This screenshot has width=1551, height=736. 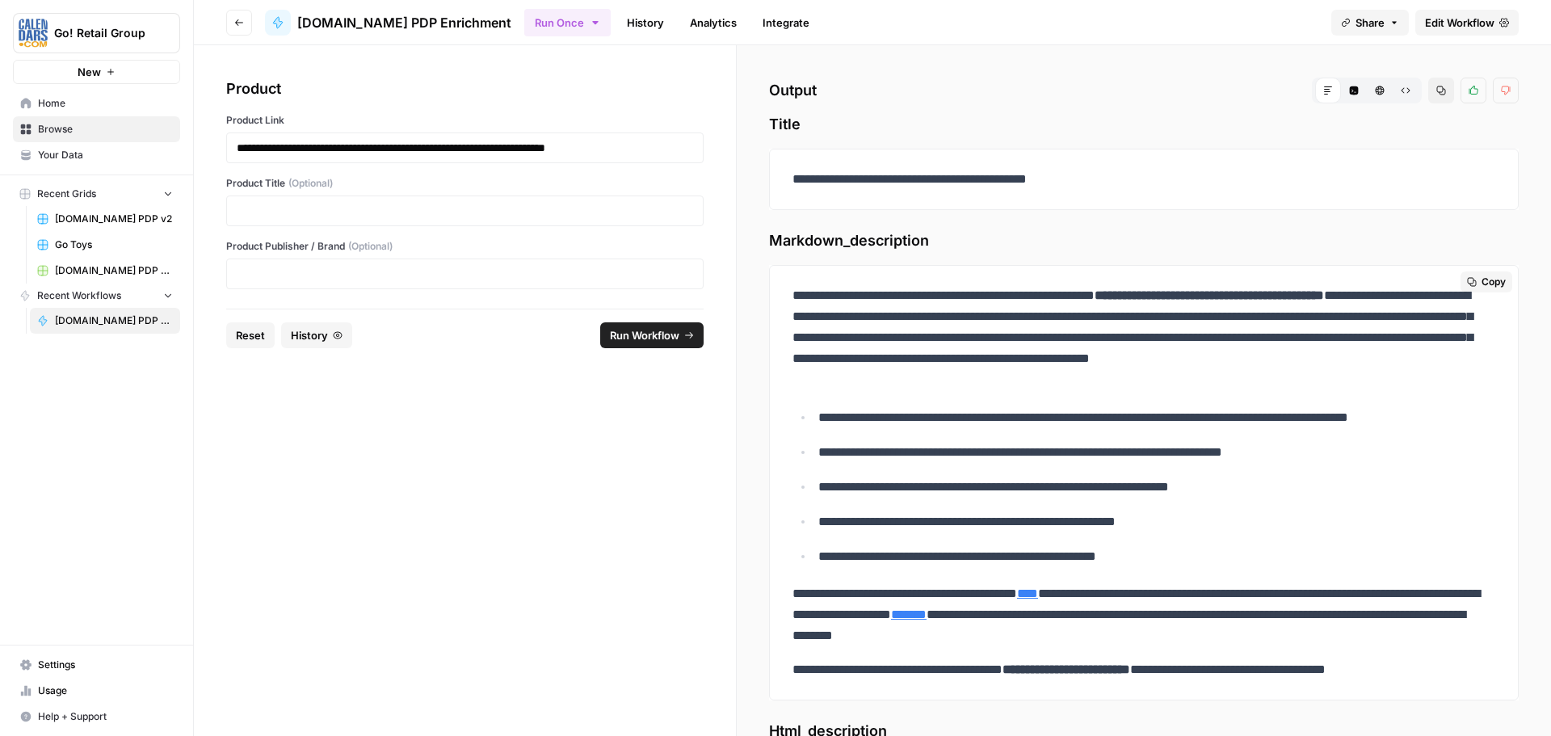 What do you see at coordinates (652, 335) in the screenshot?
I see `button: Run Workflow` at bounding box center [652, 335].